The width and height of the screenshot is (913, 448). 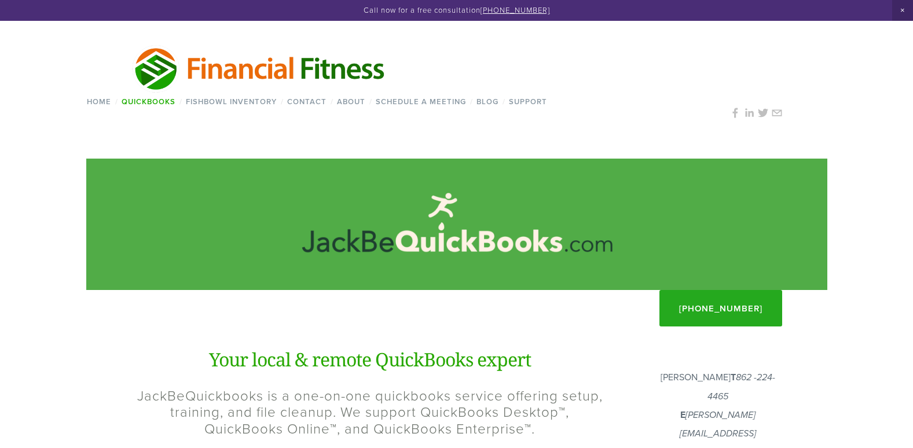 I want to click on h1: Your local & remote QuickBooks expert, so click(x=370, y=360).